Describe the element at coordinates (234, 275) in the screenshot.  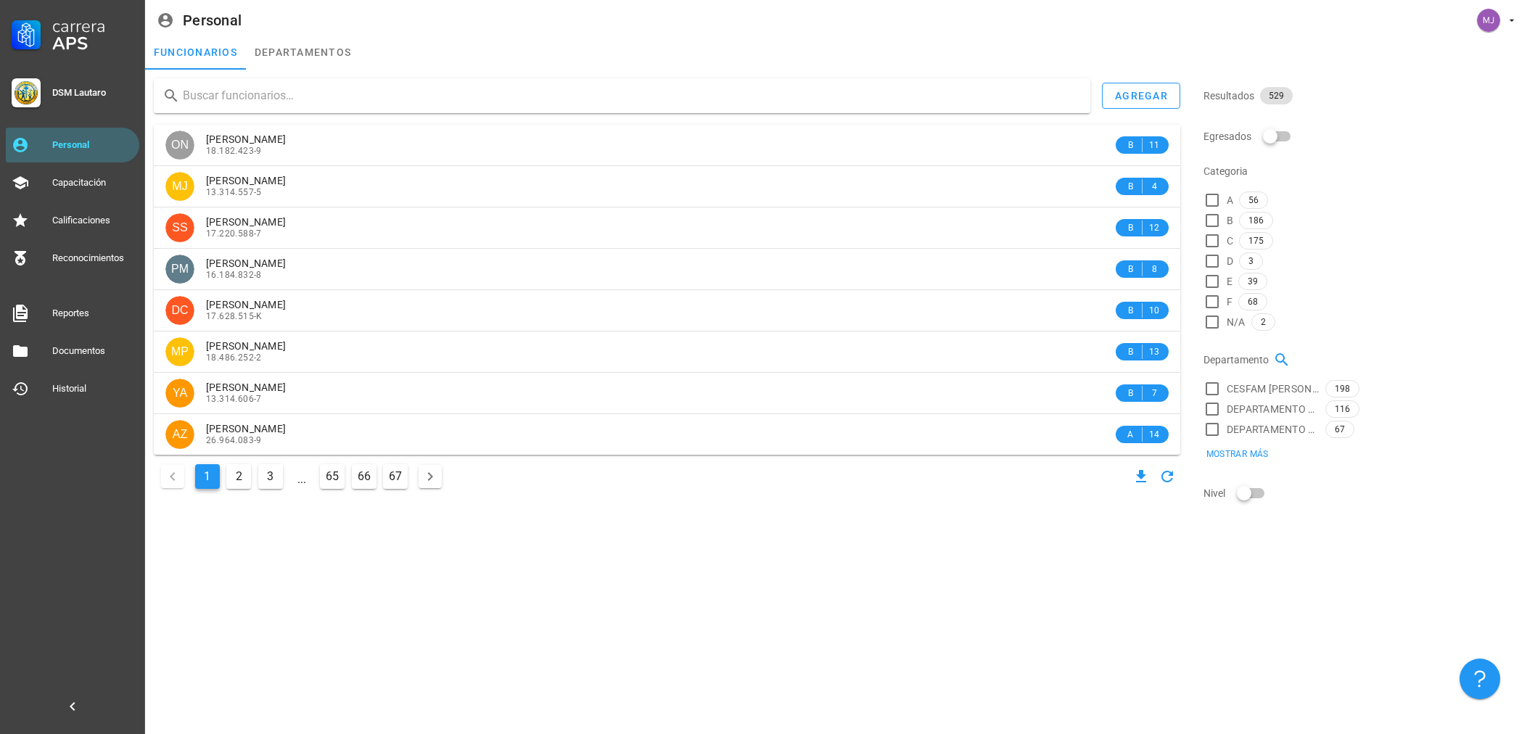
I see `span: 16.184.832-8` at that location.